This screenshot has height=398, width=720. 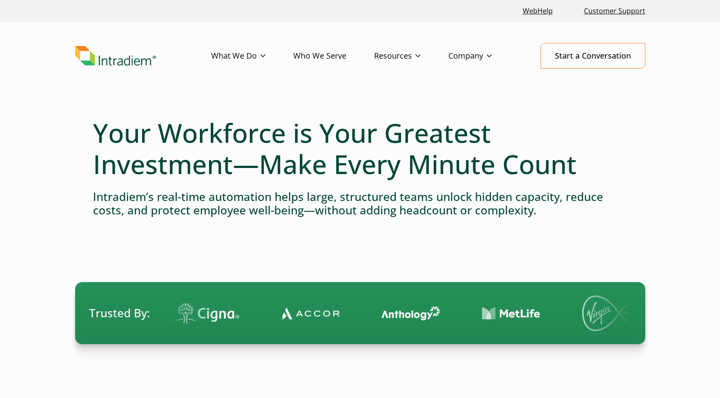 What do you see at coordinates (252, 56) in the screenshot?
I see `a: What We Do` at bounding box center [252, 56].